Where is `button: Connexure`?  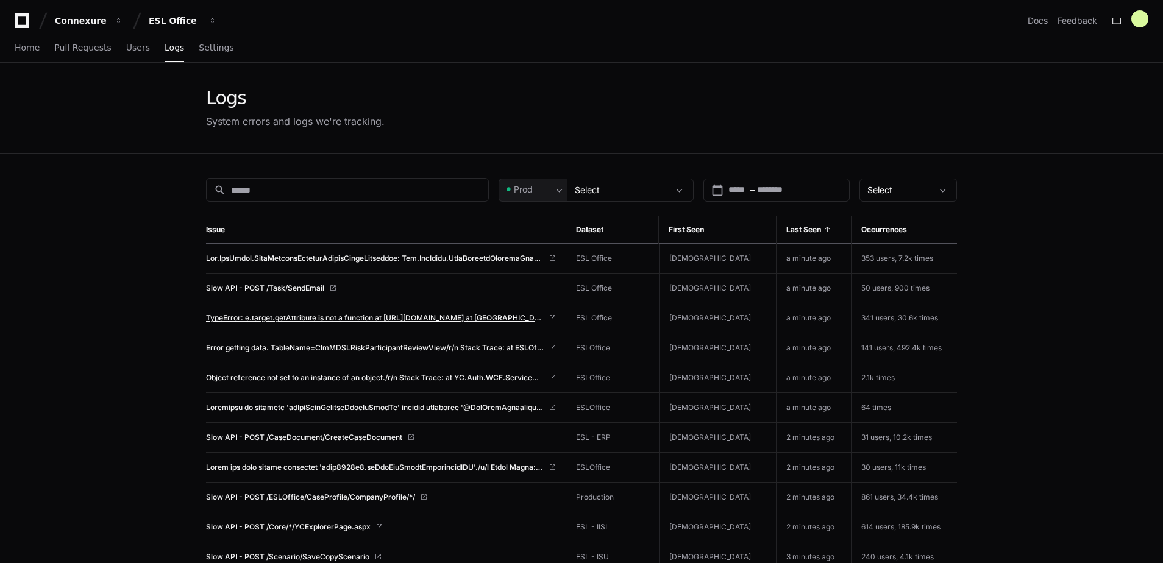
button: Connexure is located at coordinates (89, 21).